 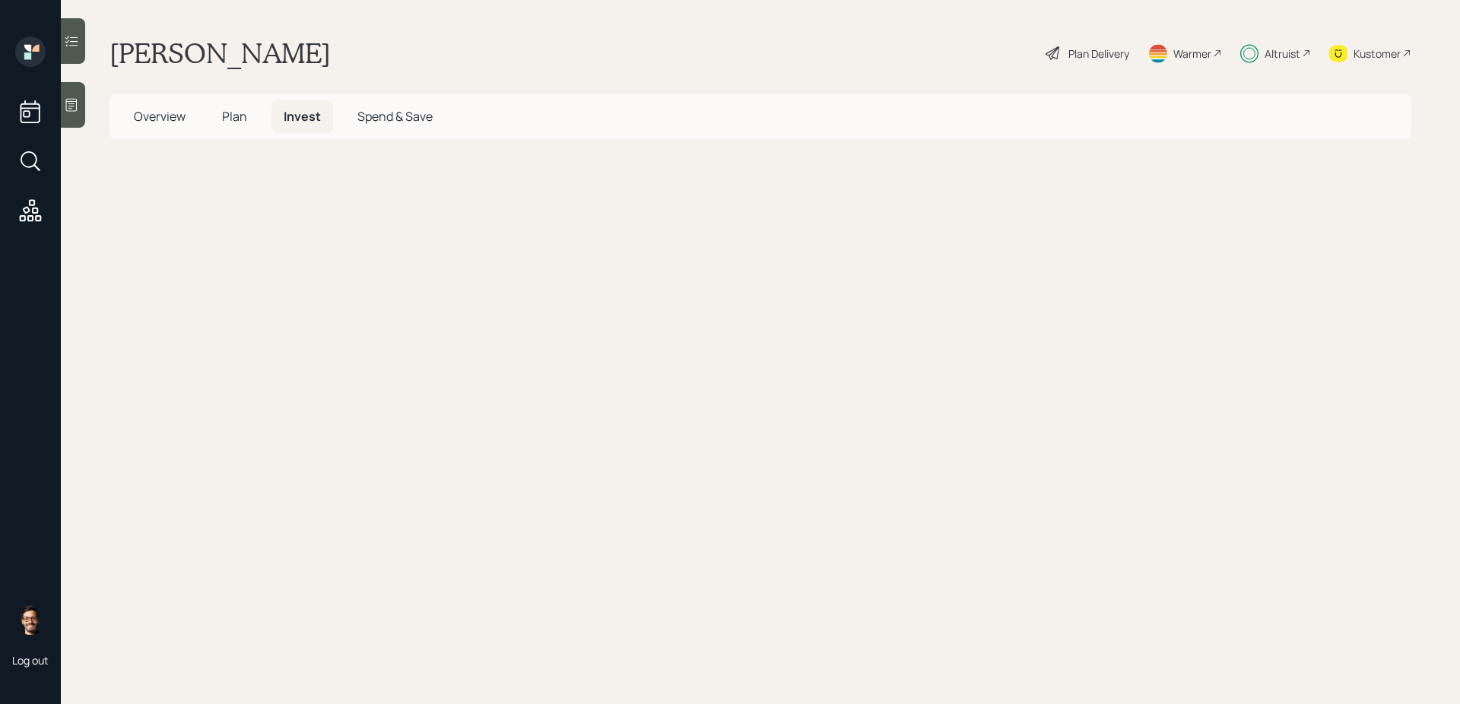 What do you see at coordinates (1192, 53) in the screenshot?
I see `div: Warmer` at bounding box center [1192, 53].